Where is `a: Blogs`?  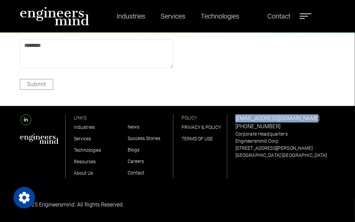 a: Blogs is located at coordinates (134, 150).